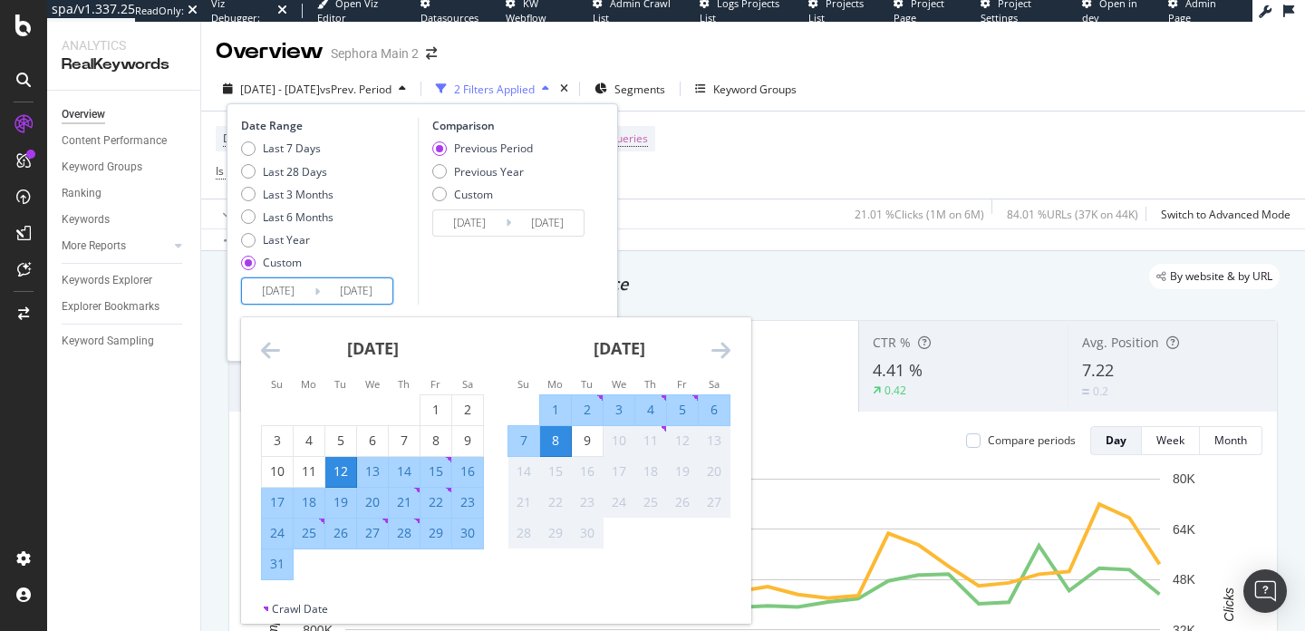 The width and height of the screenshot is (1305, 631). Describe the element at coordinates (278, 291) in the screenshot. I see `input: Start Date` at that location.